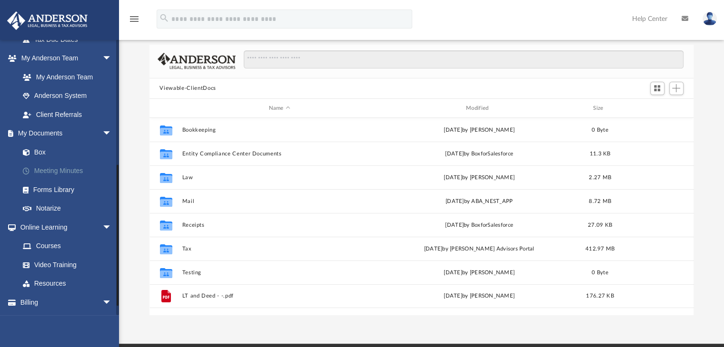 This screenshot has width=724, height=347. I want to click on a: menu, so click(134, 21).